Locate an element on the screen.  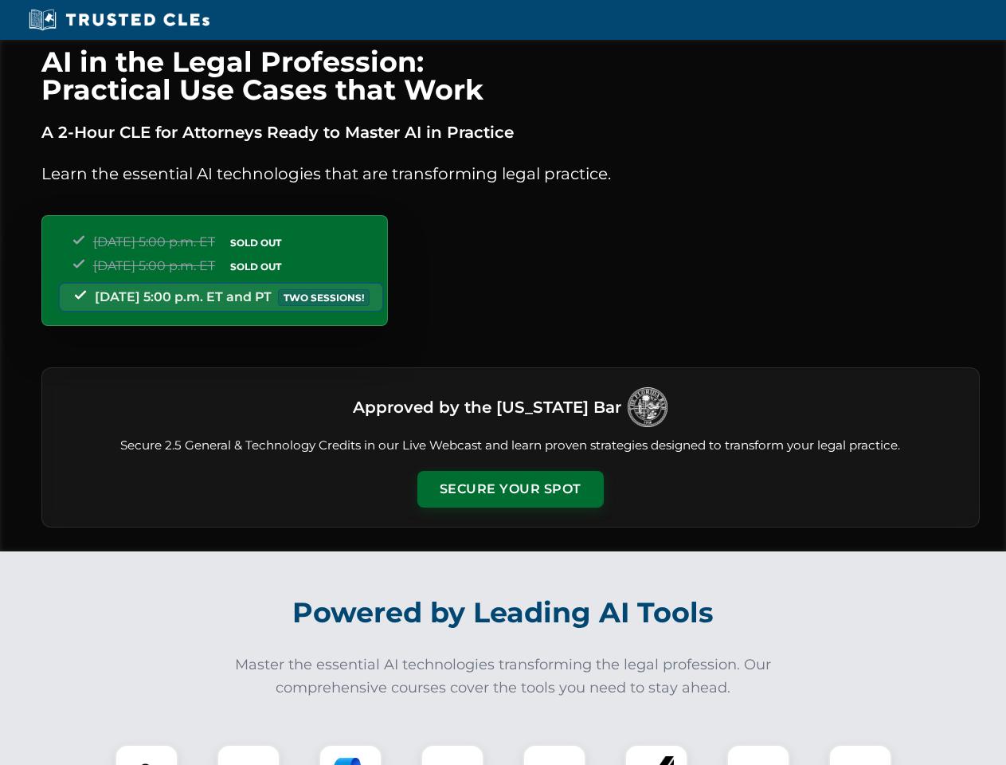
p: A 2-Hour CLE for Attorneys Ready to Master AI in Practice is located at coordinates (511, 132).